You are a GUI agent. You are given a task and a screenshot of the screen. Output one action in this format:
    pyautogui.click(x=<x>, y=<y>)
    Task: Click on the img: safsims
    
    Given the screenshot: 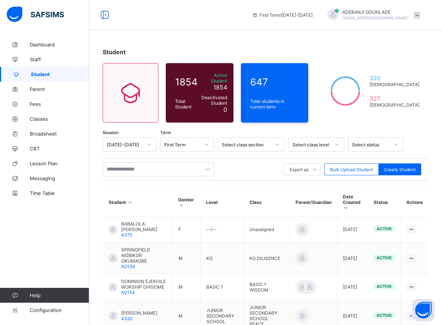 What is the action you would take?
    pyautogui.click(x=35, y=14)
    